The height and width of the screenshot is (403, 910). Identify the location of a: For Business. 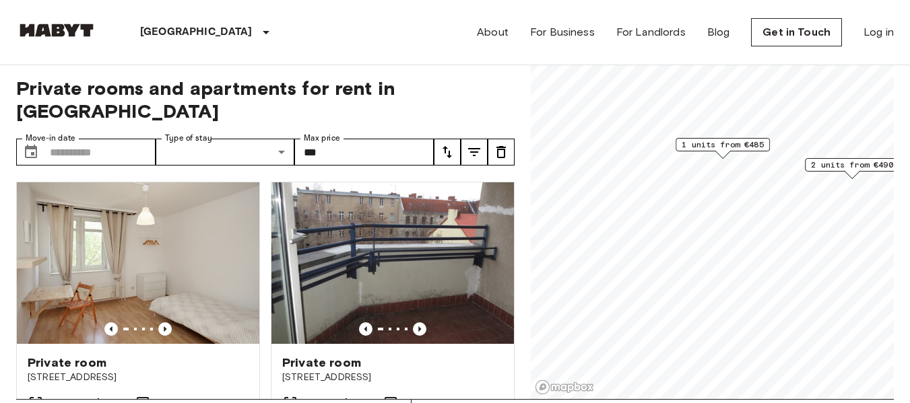
(562, 32).